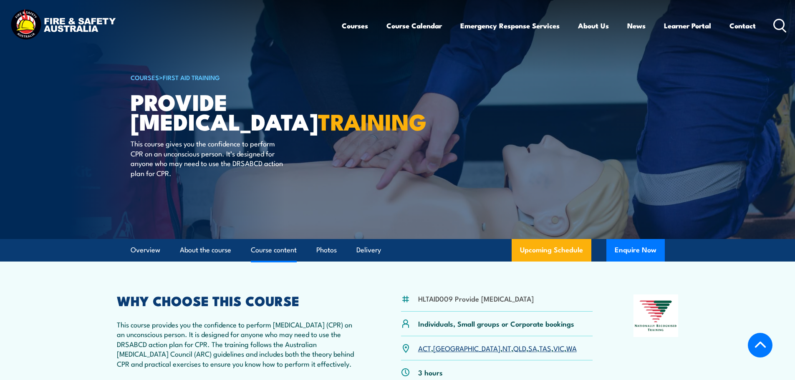  What do you see at coordinates (326, 250) in the screenshot?
I see `a: Photos` at bounding box center [326, 250].